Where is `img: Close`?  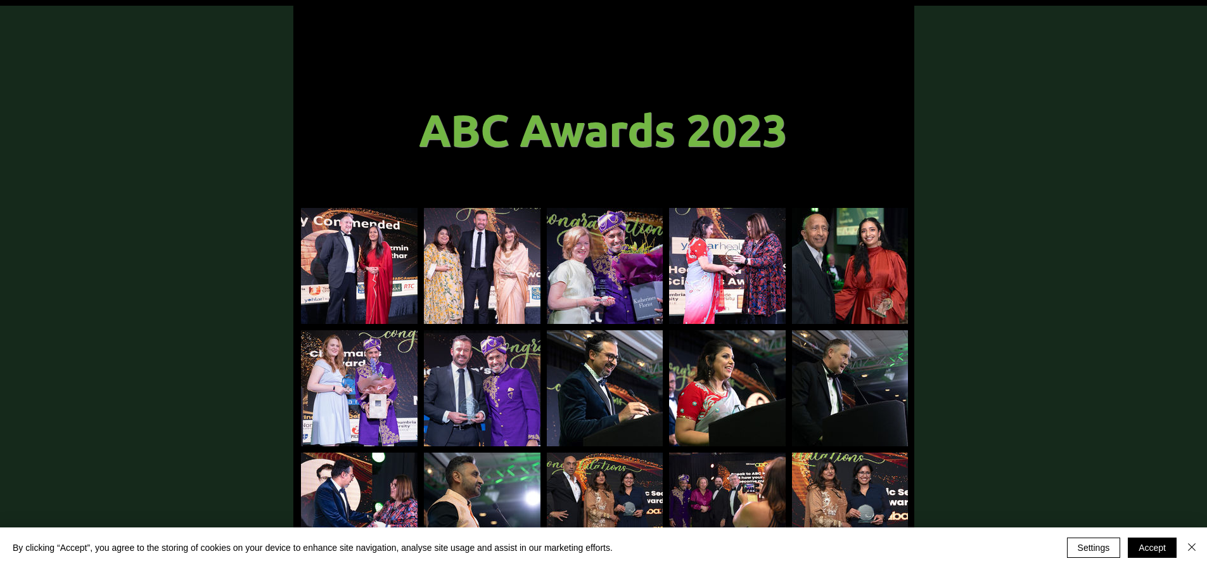
img: Close is located at coordinates (1192, 547).